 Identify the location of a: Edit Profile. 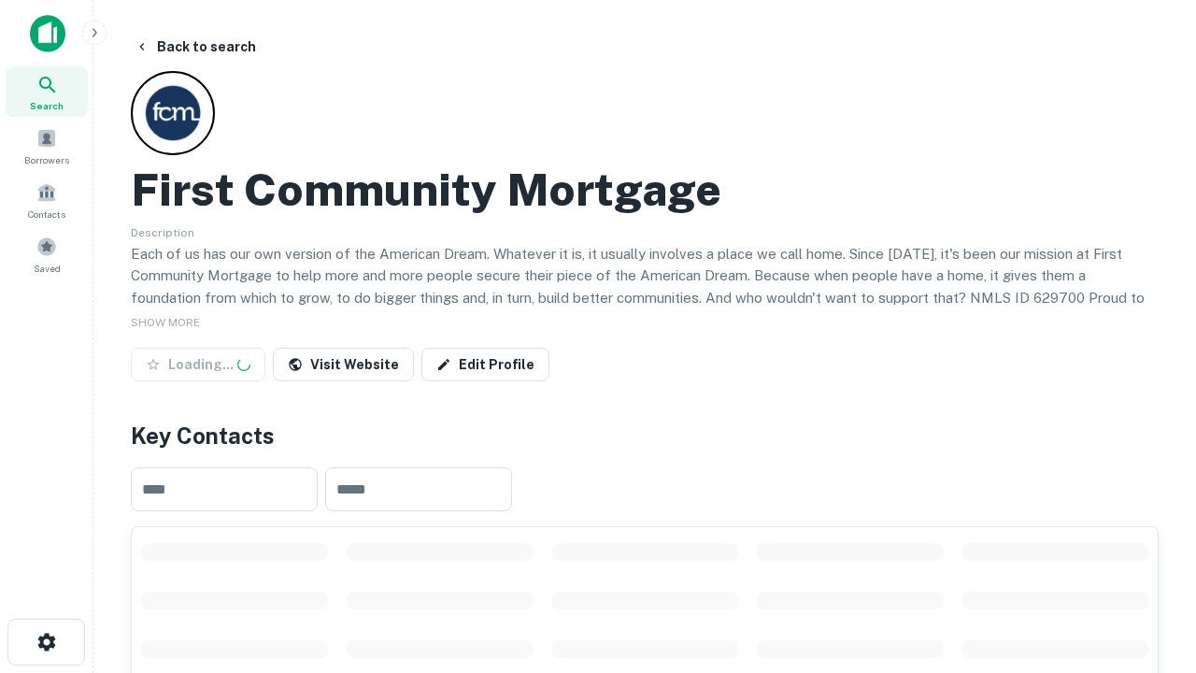
(485, 364).